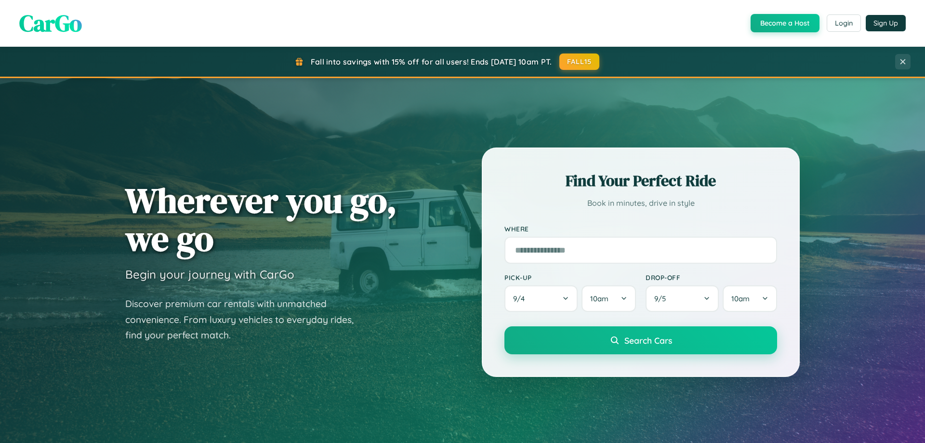  Describe the element at coordinates (640, 181) in the screenshot. I see `h2: Find Your Perfect Ride` at that location.